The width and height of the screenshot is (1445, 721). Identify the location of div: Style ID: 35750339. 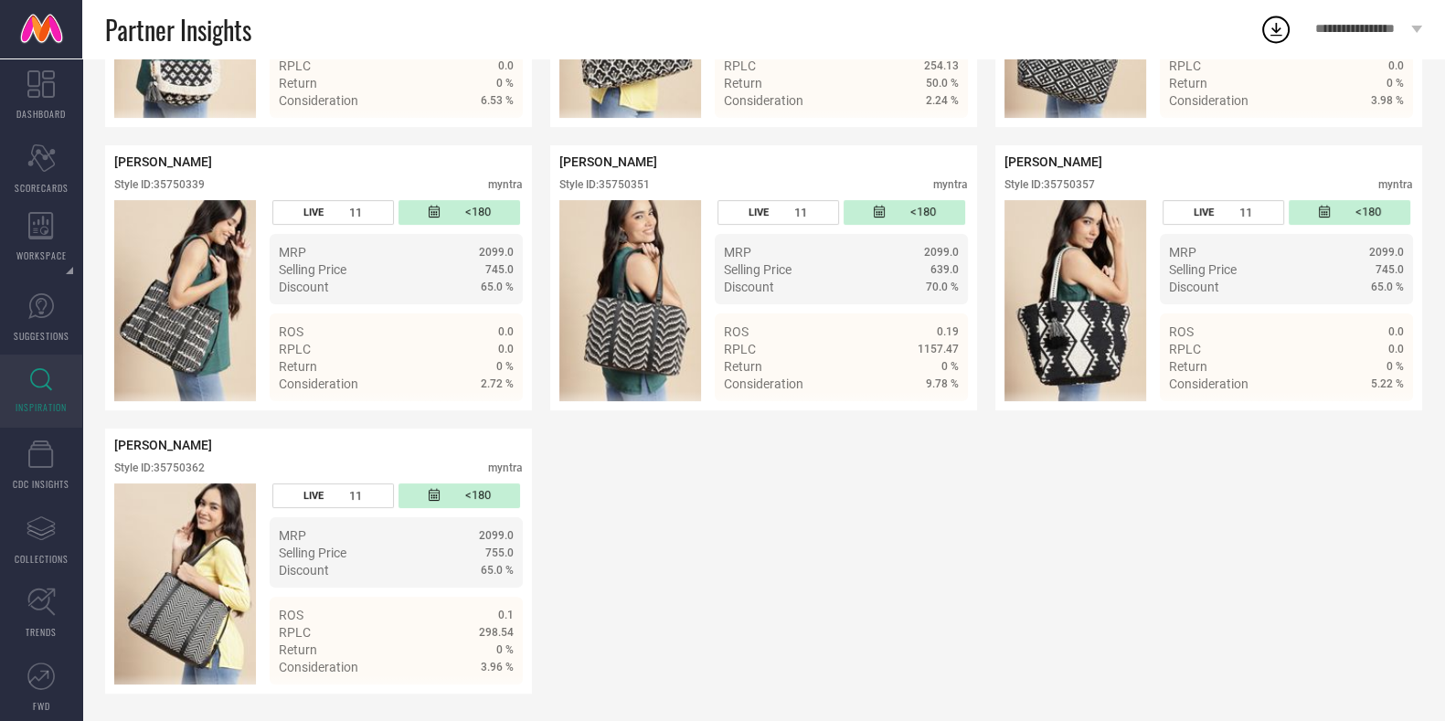
(159, 185).